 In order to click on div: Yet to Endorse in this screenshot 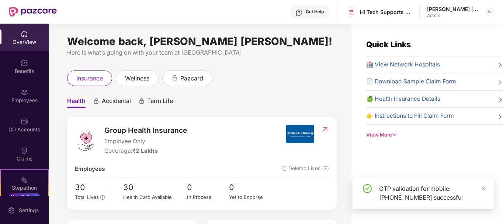, I will do `click(250, 197)`.